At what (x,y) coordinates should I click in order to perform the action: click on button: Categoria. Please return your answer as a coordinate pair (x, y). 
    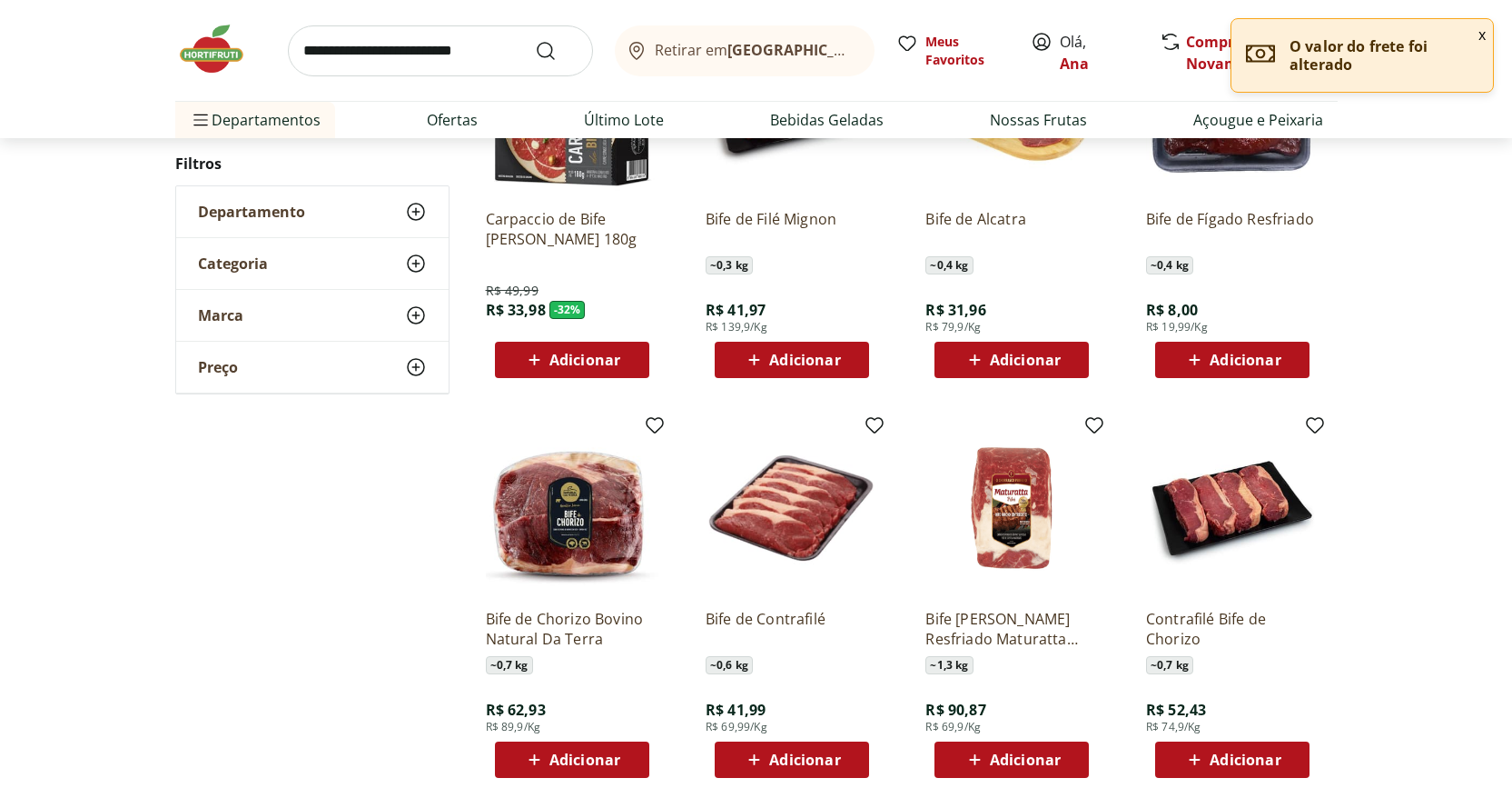
    Looking at the image, I should click on (312, 264).